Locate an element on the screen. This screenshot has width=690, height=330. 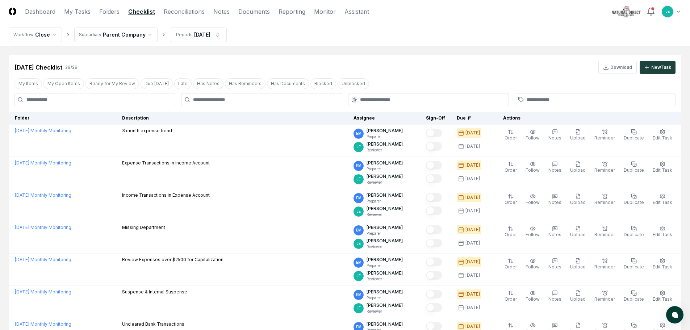
a: Notes is located at coordinates (221, 12).